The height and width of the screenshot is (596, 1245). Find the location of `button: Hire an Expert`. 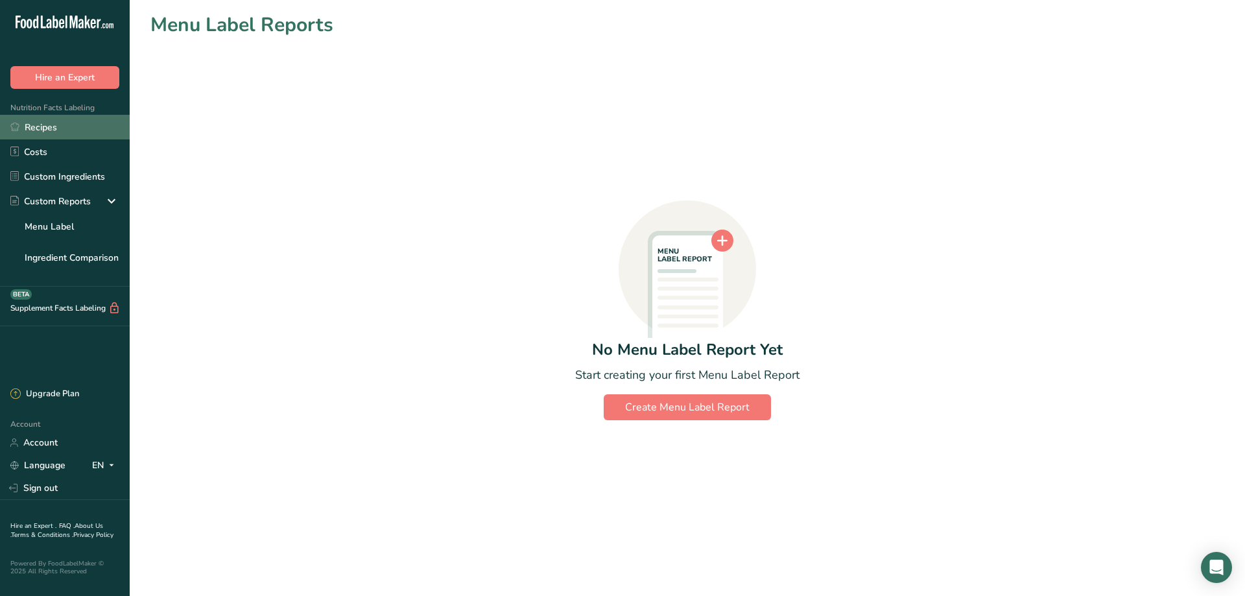

button: Hire an Expert is located at coordinates (65, 77).